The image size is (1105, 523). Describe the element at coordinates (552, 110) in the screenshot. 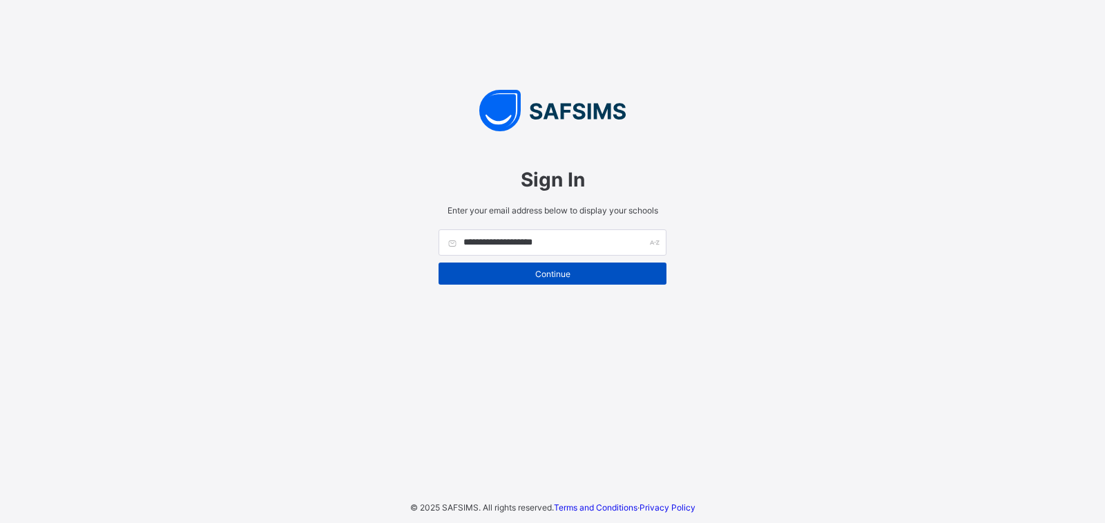

I see `img: SAFSIMS Logo` at that location.